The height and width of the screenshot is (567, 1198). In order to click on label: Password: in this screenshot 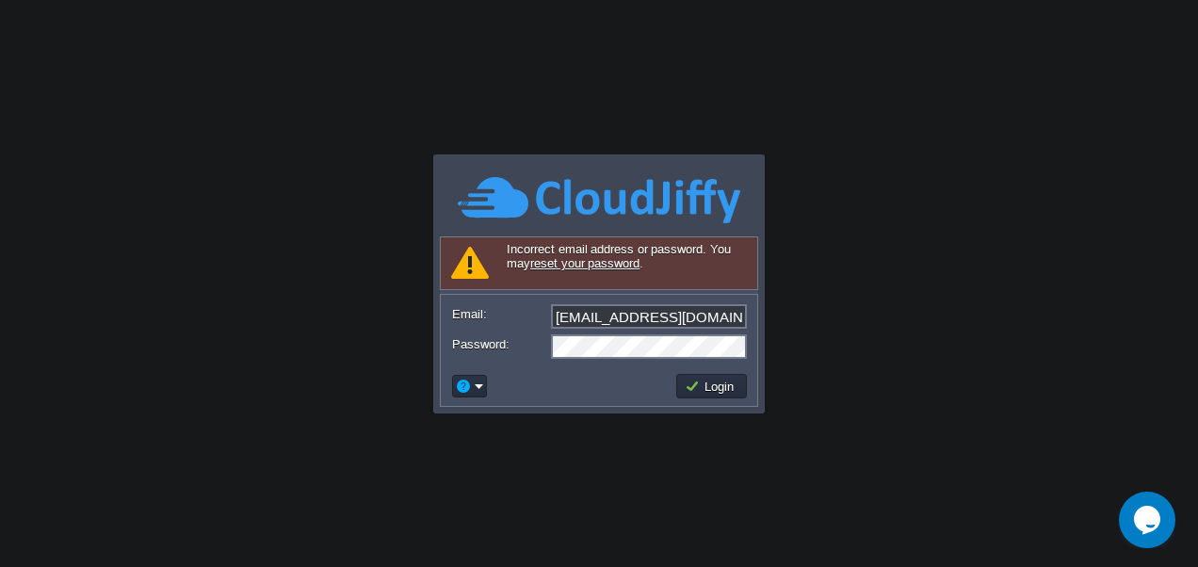, I will do `click(500, 344)`.